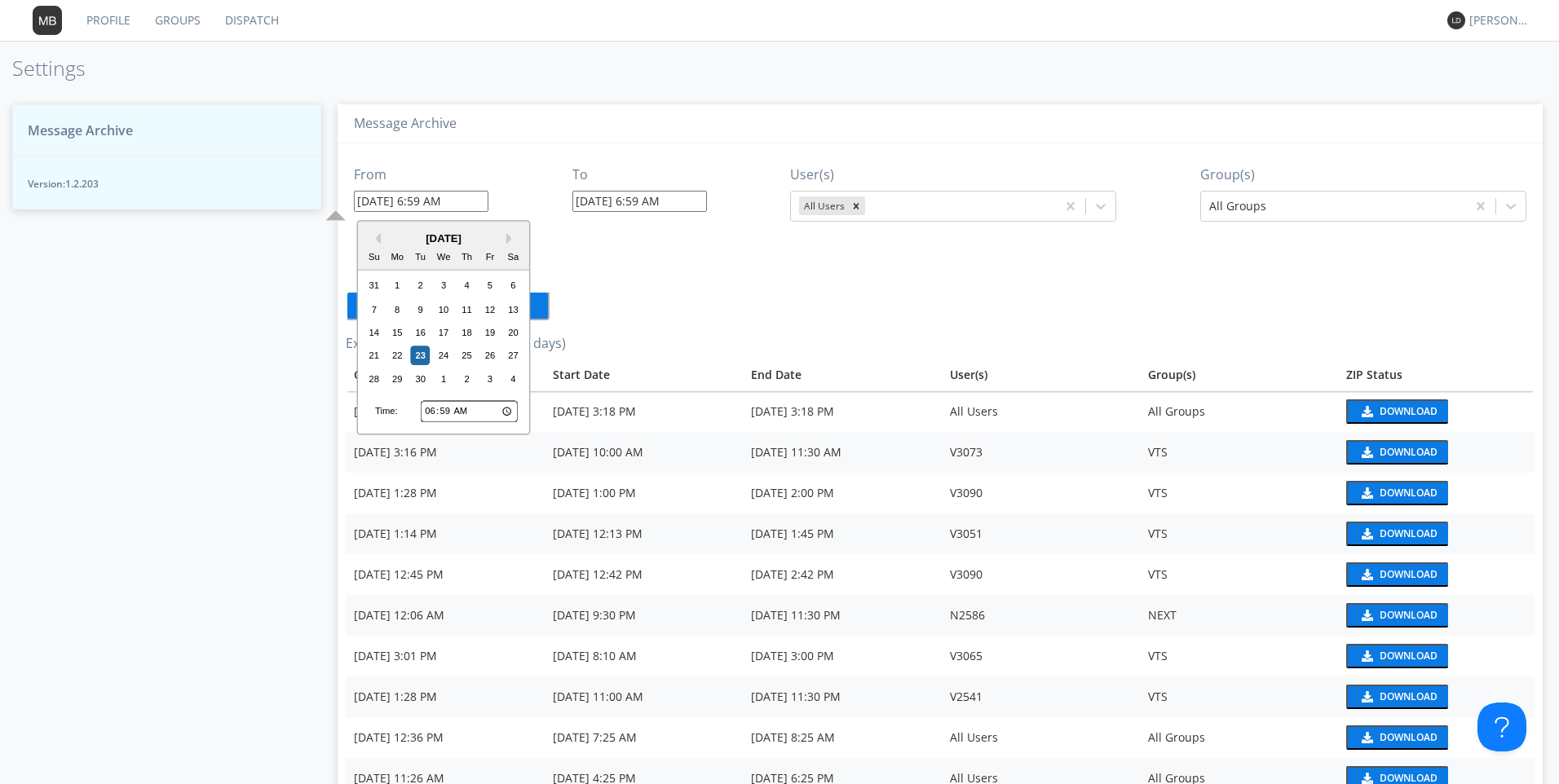 Image resolution: width=1559 pixels, height=784 pixels. Describe the element at coordinates (421, 175) in the screenshot. I see `h3: From` at that location.